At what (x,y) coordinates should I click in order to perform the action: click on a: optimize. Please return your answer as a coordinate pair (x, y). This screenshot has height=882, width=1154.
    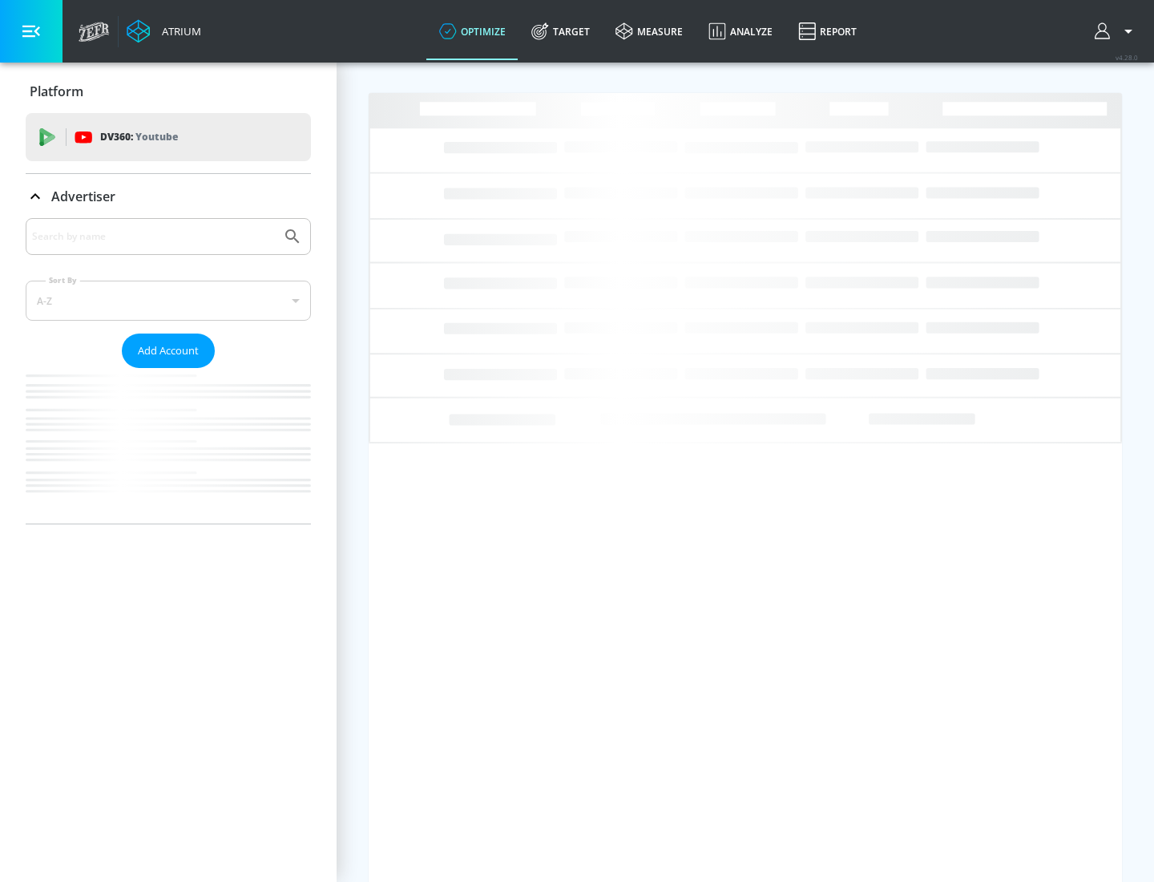
    Looking at the image, I should click on (472, 31).